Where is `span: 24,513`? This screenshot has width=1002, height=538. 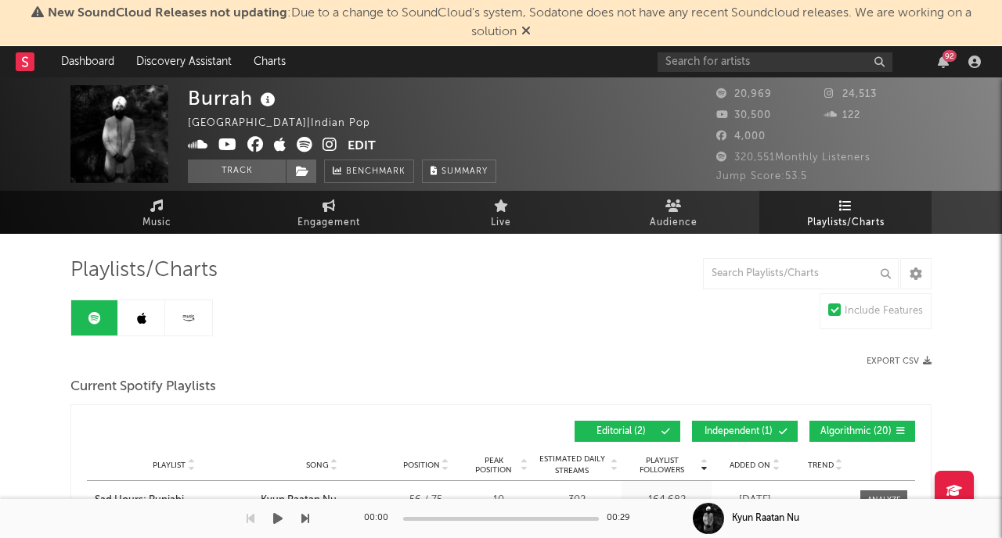 span: 24,513 is located at coordinates (850, 94).